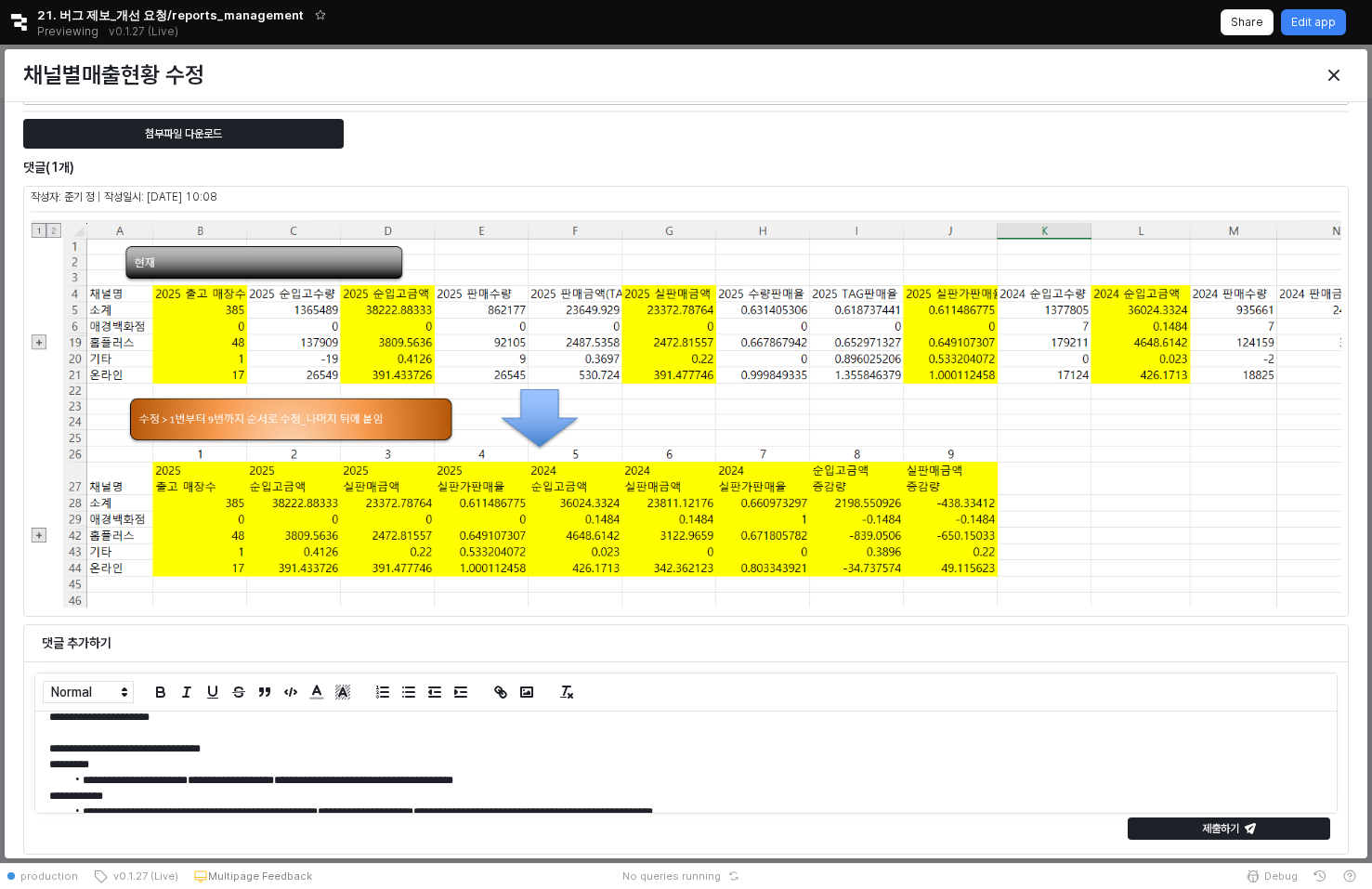 The width and height of the screenshot is (1372, 889). I want to click on p: 제출하기, so click(1220, 829).